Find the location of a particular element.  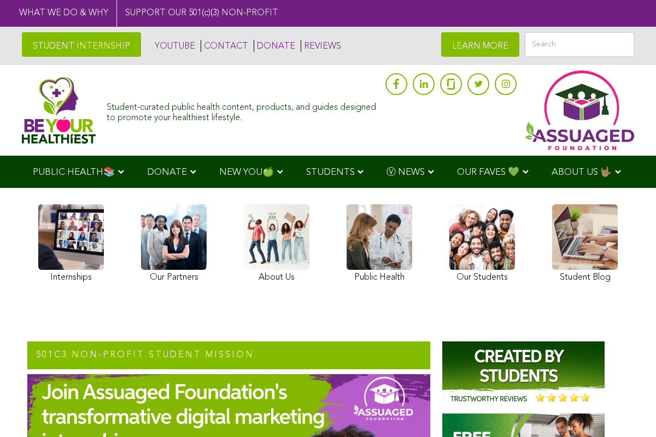

span: OUR FAVES 💚 is located at coordinates (488, 172).